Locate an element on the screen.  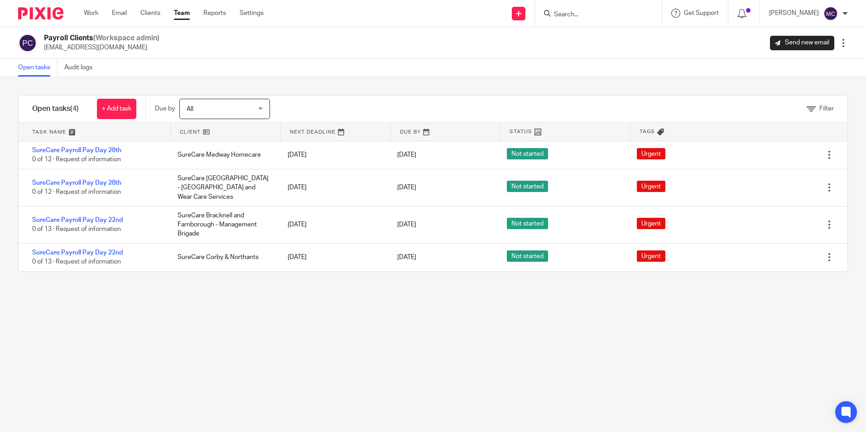
h2: Payroll Clients is located at coordinates (101, 38).